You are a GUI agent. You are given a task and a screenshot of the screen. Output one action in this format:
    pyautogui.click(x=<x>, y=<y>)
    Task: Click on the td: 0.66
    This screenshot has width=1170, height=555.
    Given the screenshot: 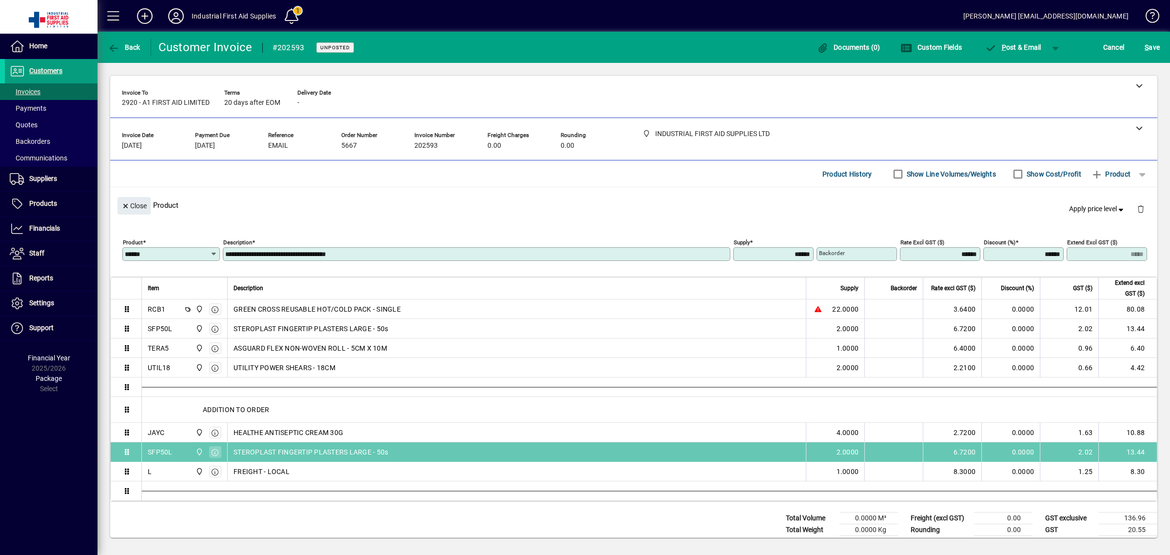 What is the action you would take?
    pyautogui.click(x=1069, y=368)
    